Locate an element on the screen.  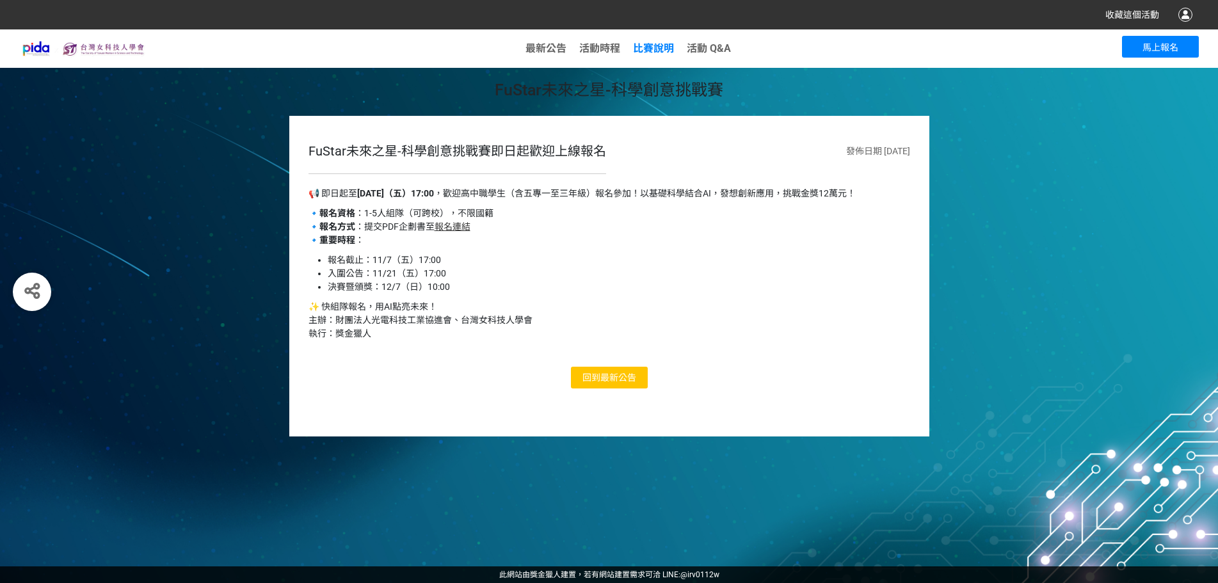
span: 活動 Q&A is located at coordinates (709, 48).